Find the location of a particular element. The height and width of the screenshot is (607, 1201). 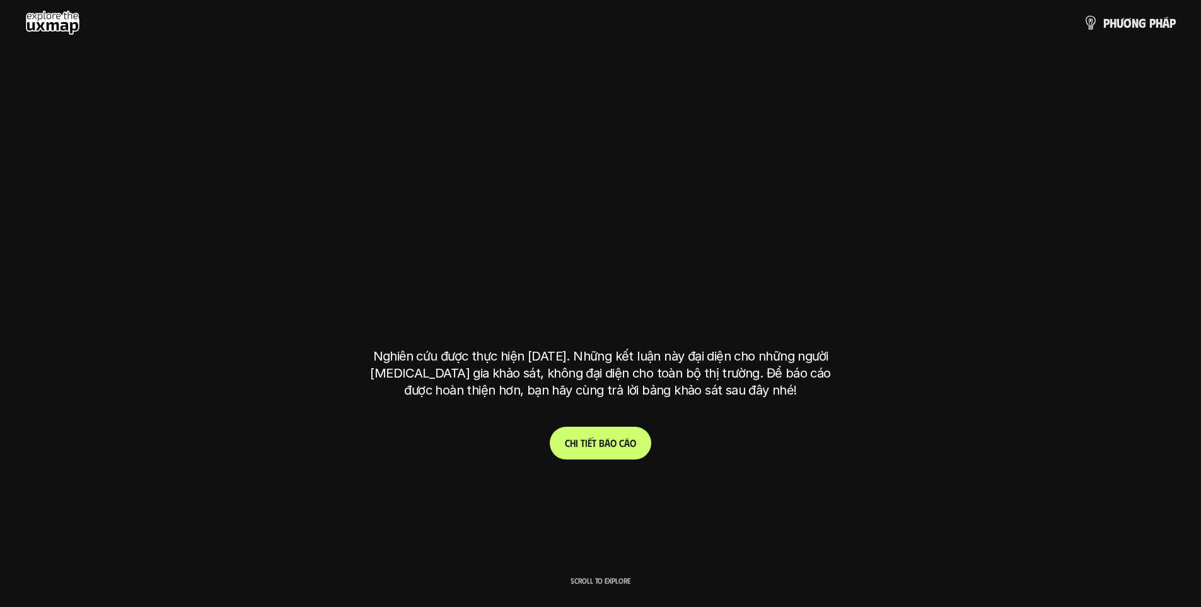

span: n is located at coordinates (1135, 23).